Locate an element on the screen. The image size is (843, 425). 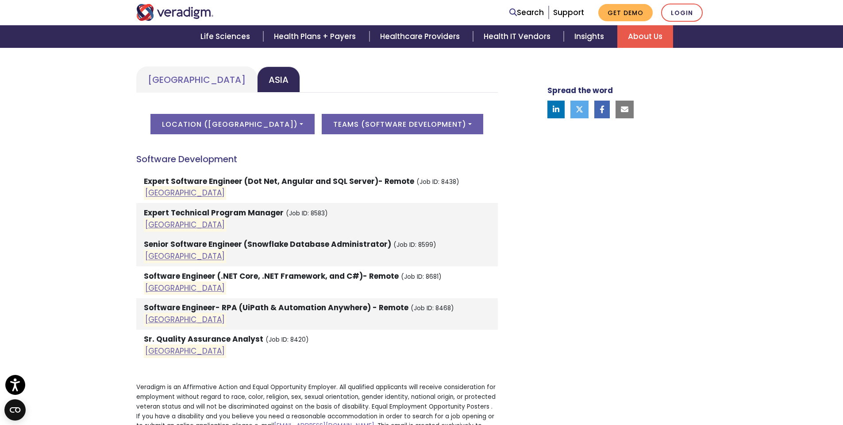
strong: Software Engineer- RPA (UiPath & Automation Anywhere) - Remote is located at coordinates (276, 307).